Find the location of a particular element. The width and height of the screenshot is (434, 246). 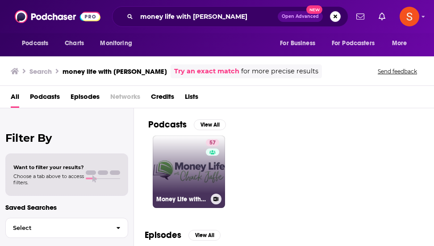

span: Open Advanced is located at coordinates (300, 17).